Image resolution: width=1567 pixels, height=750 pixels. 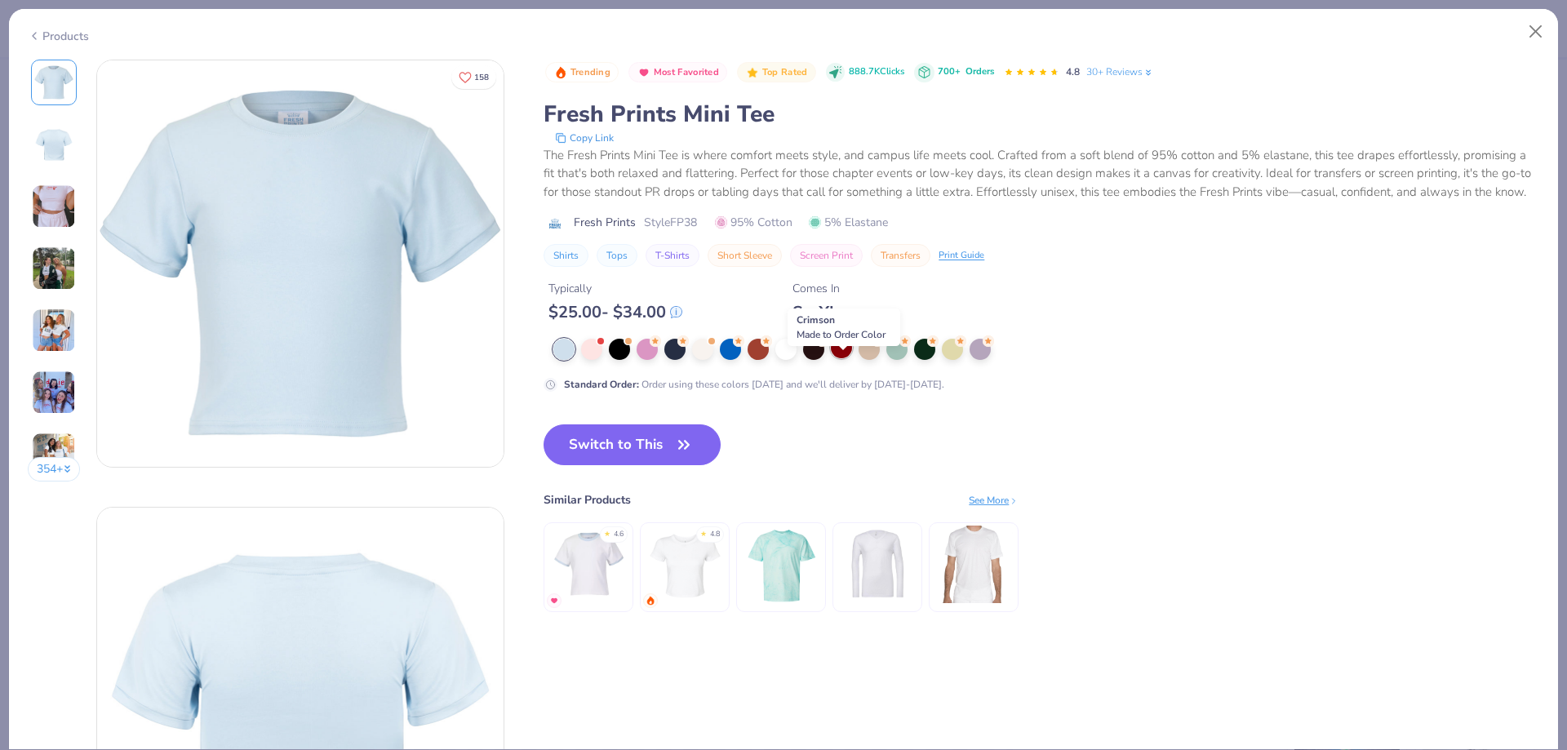 What do you see at coordinates (816, 288) in the screenshot?
I see `div: Comes In` at bounding box center [816, 288].